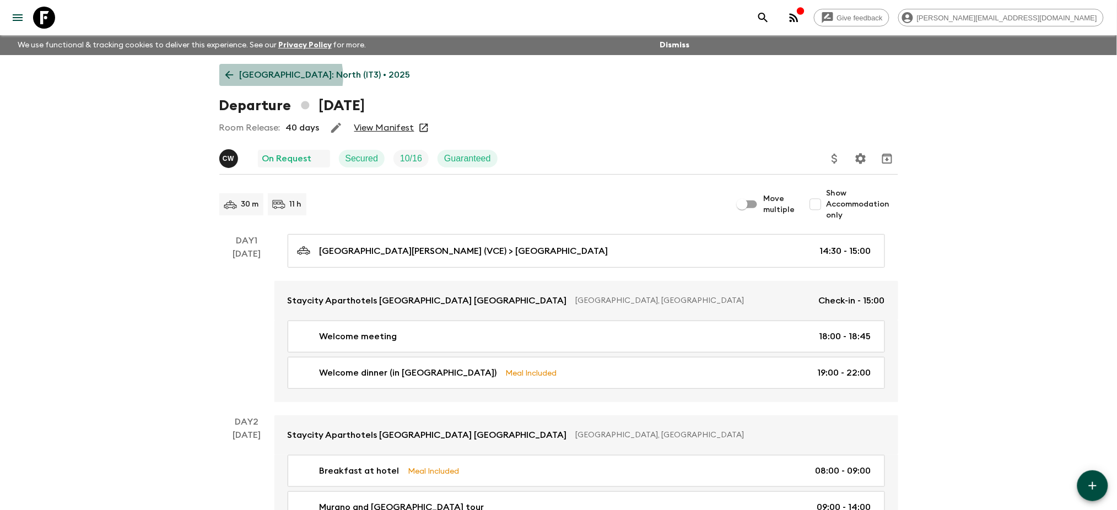 The width and height of the screenshot is (1117, 510). What do you see at coordinates (359, 471) in the screenshot?
I see `p: Breakfast at hotel` at bounding box center [359, 471].